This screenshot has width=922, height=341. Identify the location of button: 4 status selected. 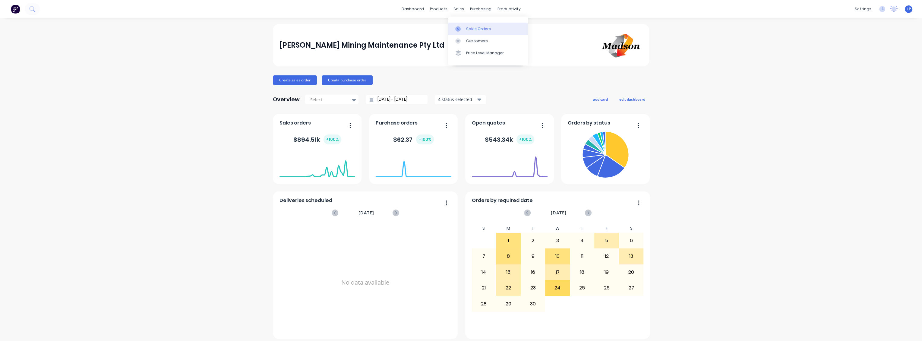
(460, 99).